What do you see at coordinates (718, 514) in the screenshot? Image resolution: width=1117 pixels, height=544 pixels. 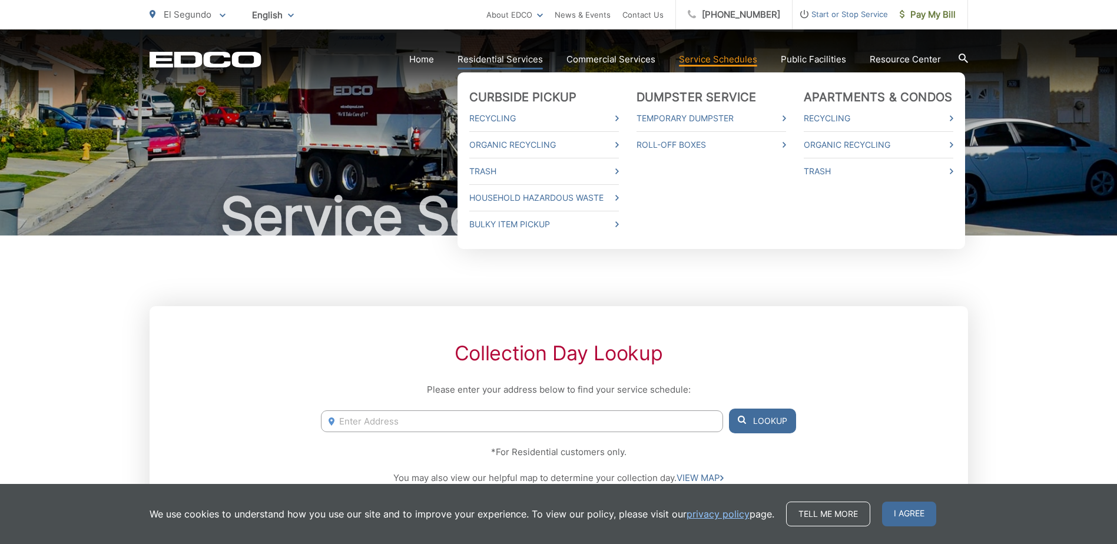 I see `a: privacy policy` at bounding box center [718, 514].